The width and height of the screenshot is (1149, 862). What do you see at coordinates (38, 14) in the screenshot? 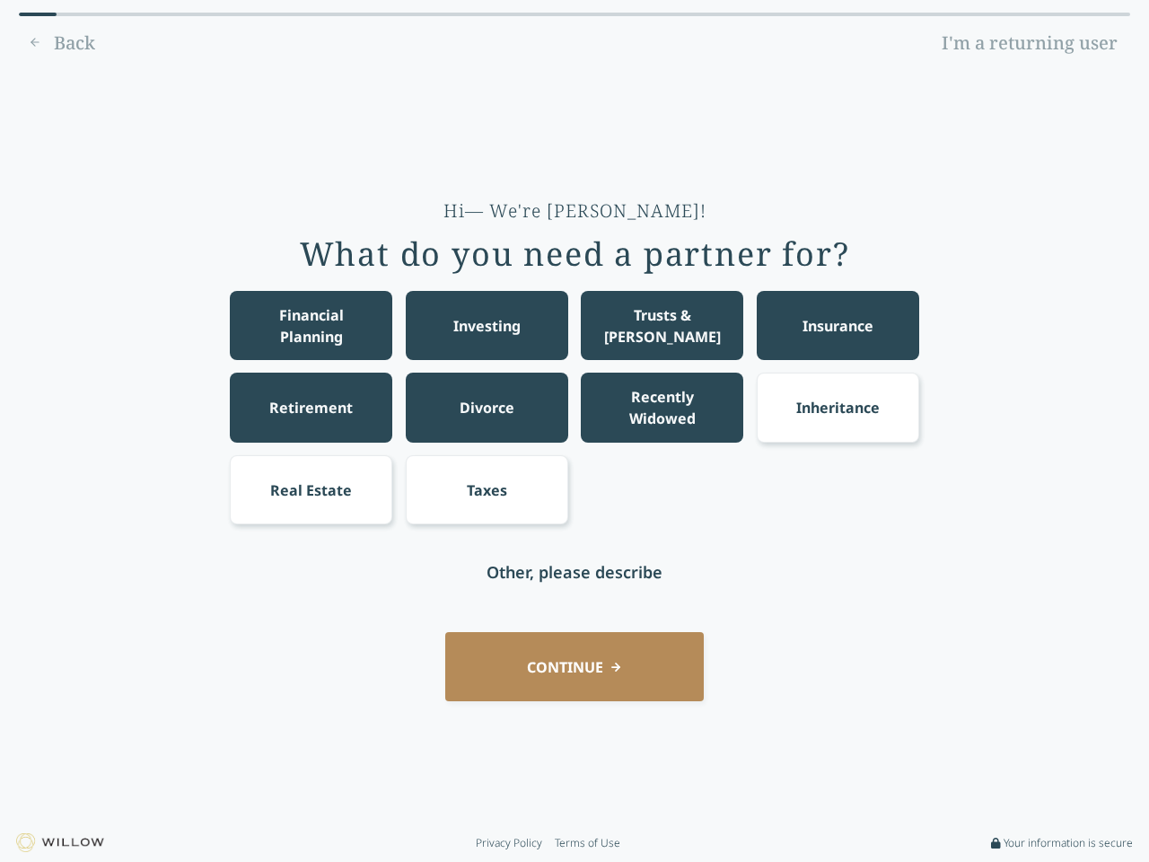
I see `div: 0% complete` at bounding box center [38, 14].